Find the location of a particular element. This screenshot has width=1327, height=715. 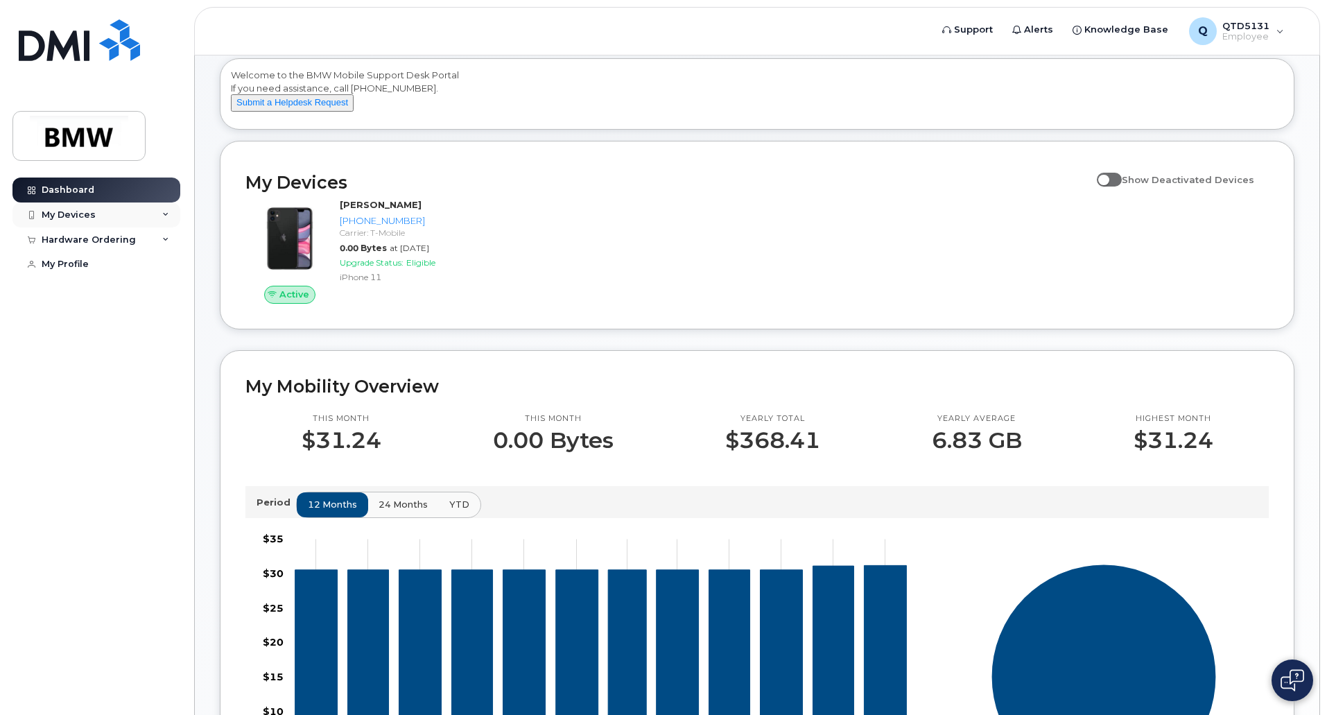

span: Knowledge Base is located at coordinates (1126, 30).